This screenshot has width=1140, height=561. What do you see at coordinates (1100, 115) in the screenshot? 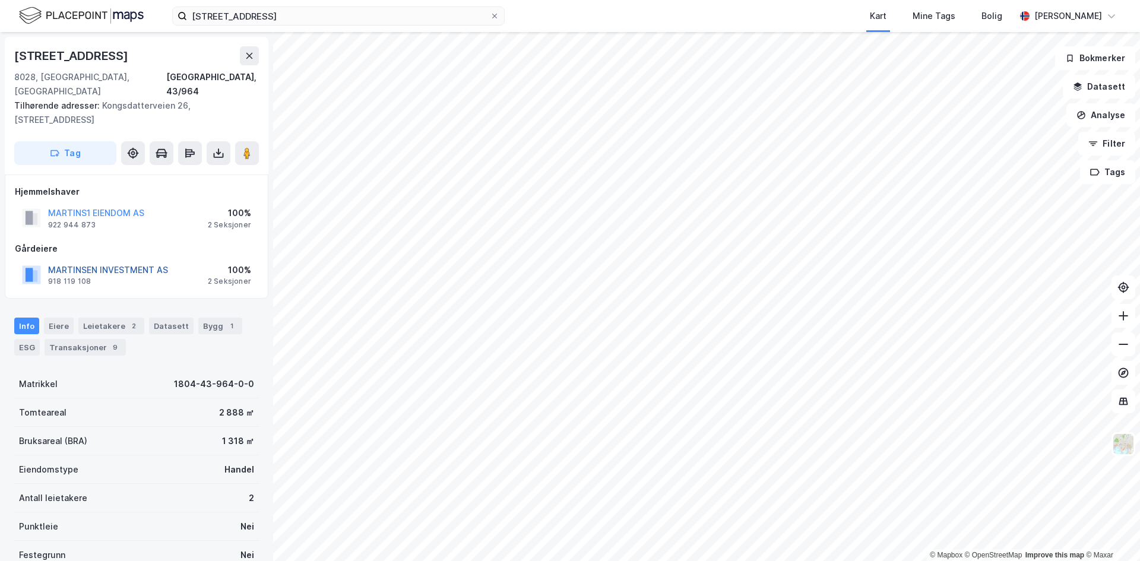
I see `button: Analyse` at bounding box center [1100, 115].